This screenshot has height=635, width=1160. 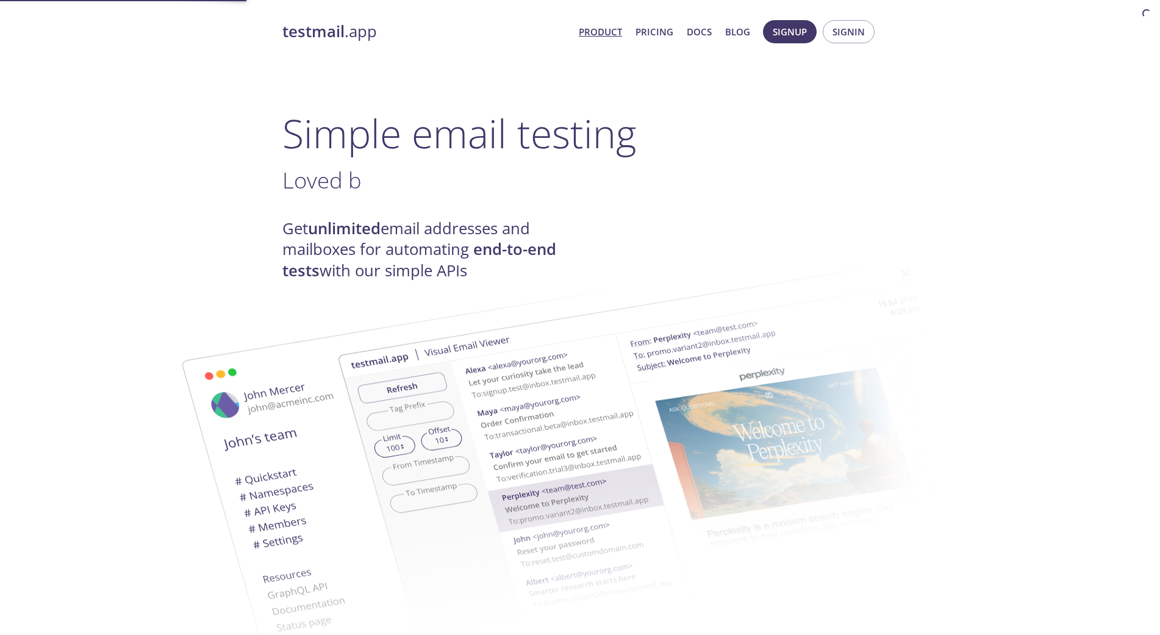 What do you see at coordinates (426, 32) in the screenshot?
I see `a: testmail.app` at bounding box center [426, 32].